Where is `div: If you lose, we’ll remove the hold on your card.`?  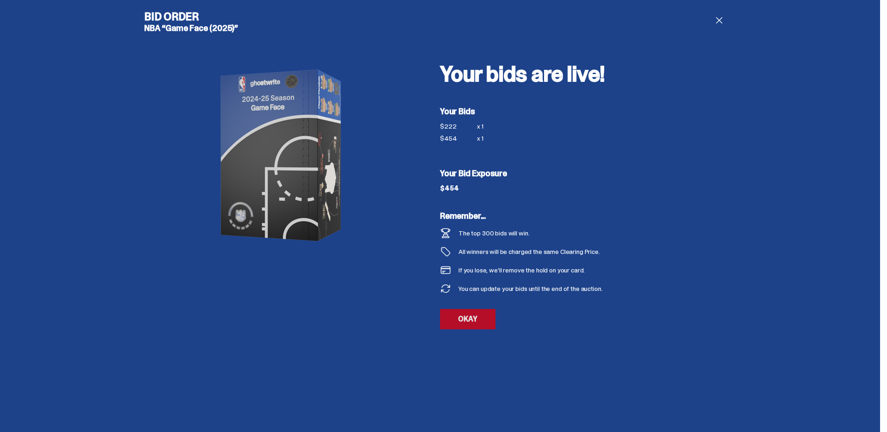 div: If you lose, we’ll remove the hold on your card. is located at coordinates (521, 270).